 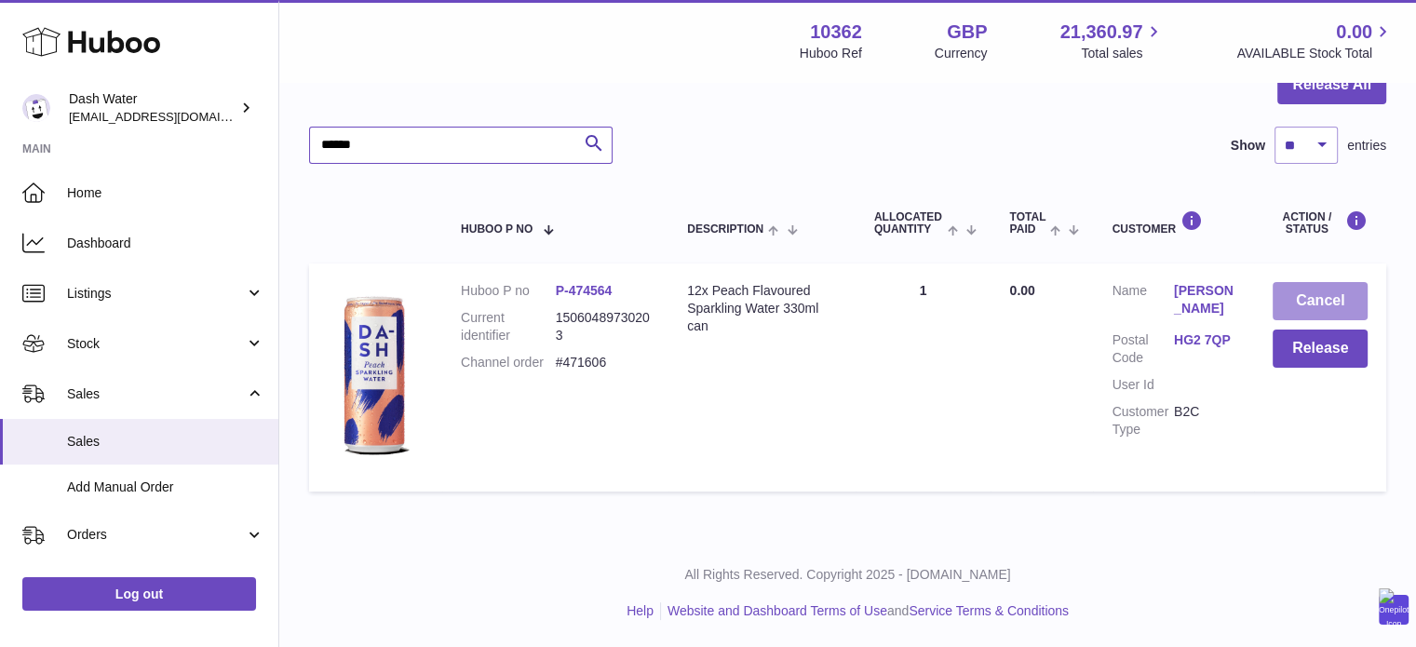 What do you see at coordinates (156, 293) in the screenshot?
I see `span: Listings` at bounding box center [156, 293].